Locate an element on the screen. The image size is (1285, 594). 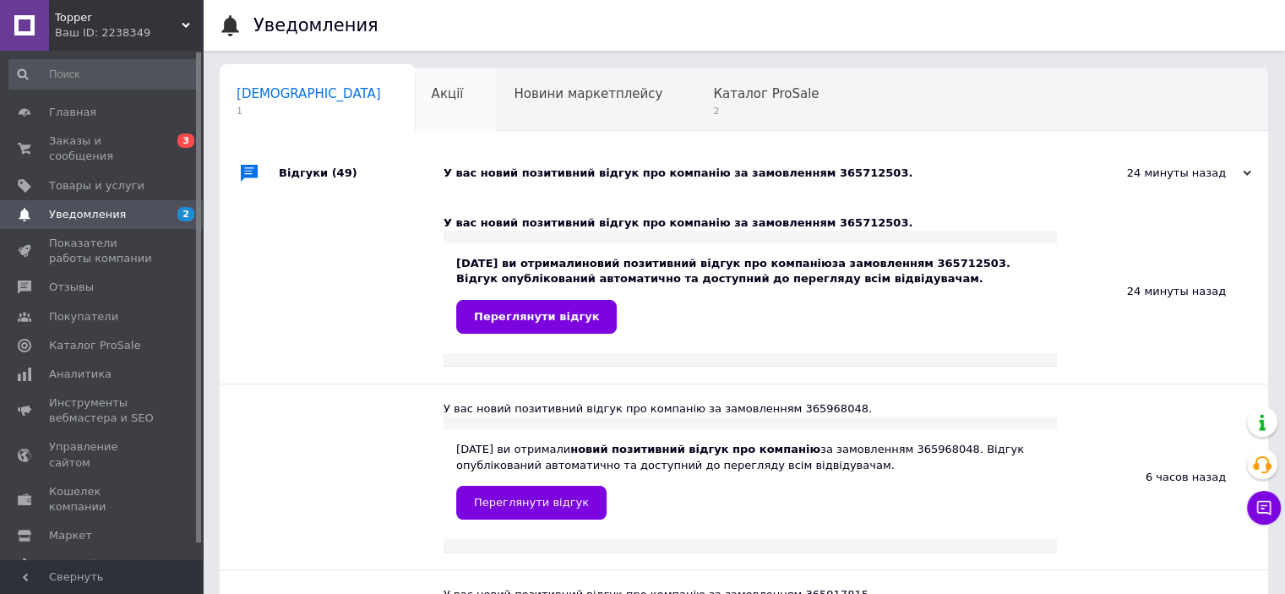
span: 1 is located at coordinates (308, 111).